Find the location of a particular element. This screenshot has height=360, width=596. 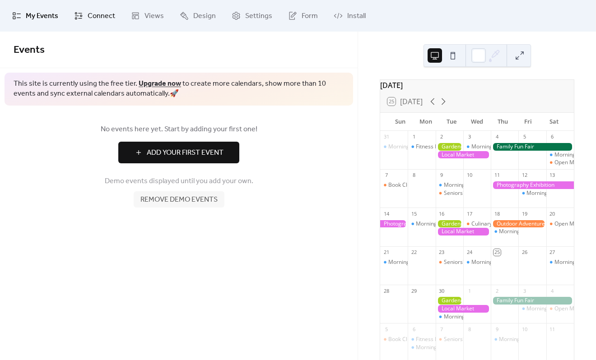

div: Wed is located at coordinates (477, 122).